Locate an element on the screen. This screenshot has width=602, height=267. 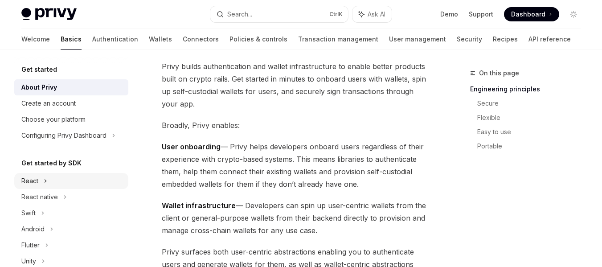
span: Privy builds authentication and wallet infrastructure to enable better products built on crypto r... is located at coordinates (295, 85).